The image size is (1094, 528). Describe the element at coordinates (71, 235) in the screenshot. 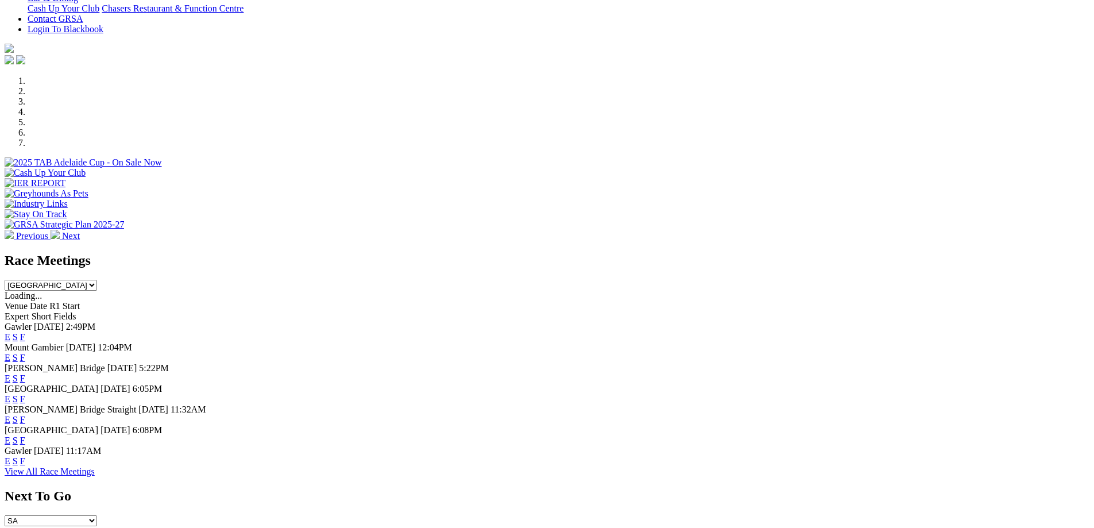

I see `span: Next` at that location.